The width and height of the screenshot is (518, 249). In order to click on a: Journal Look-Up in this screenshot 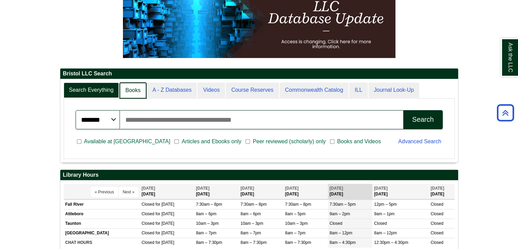, I will do `click(394, 90)`.